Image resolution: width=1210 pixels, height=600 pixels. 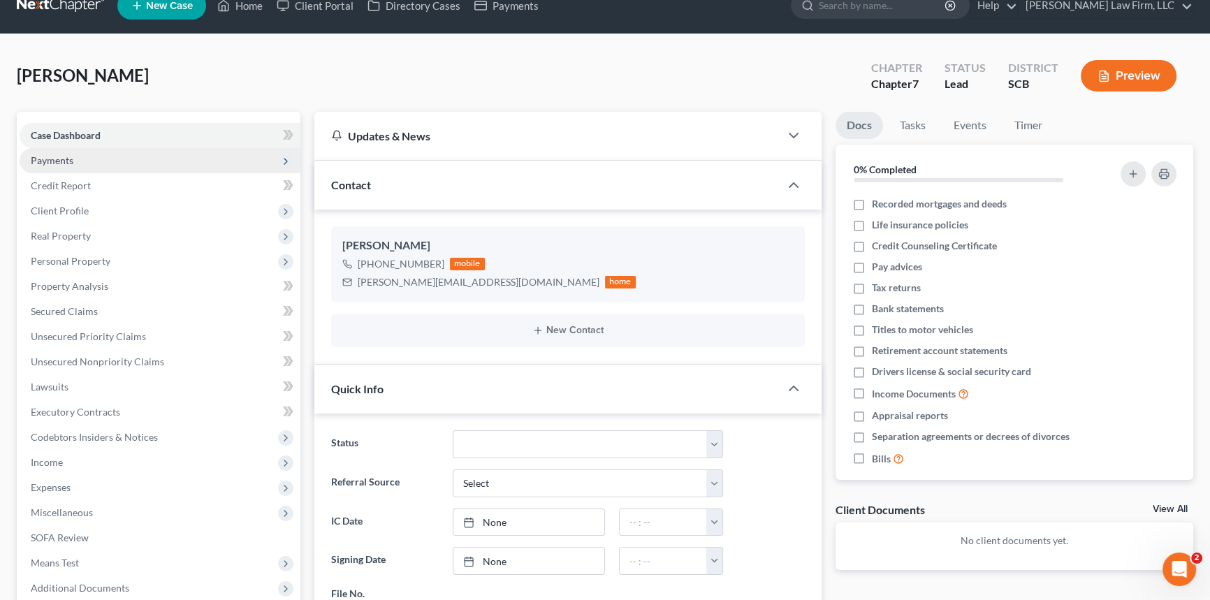 I want to click on span: Bank statements, so click(x=908, y=309).